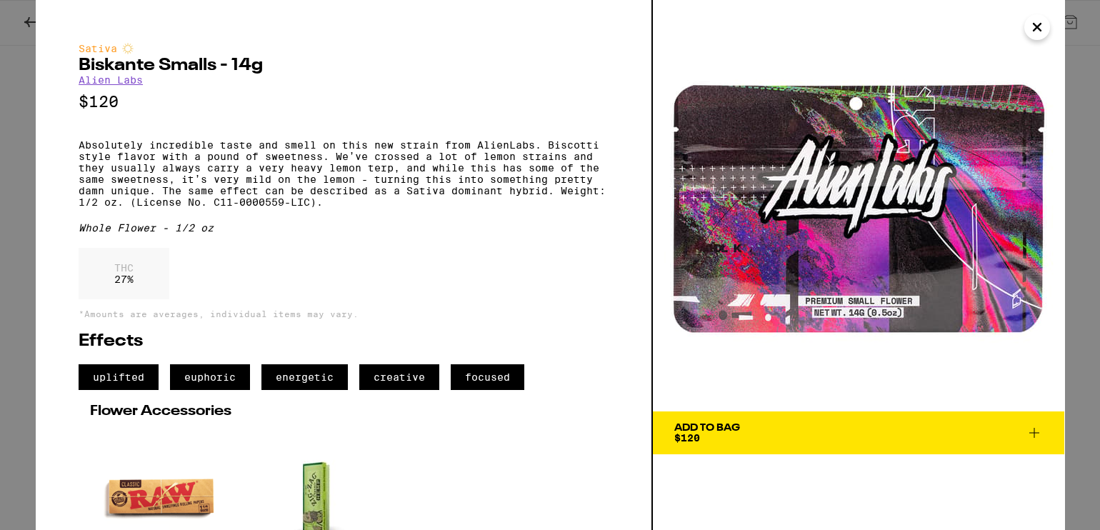 The image size is (1100, 530). Describe the element at coordinates (707, 428) in the screenshot. I see `div: Add To Bag` at that location.